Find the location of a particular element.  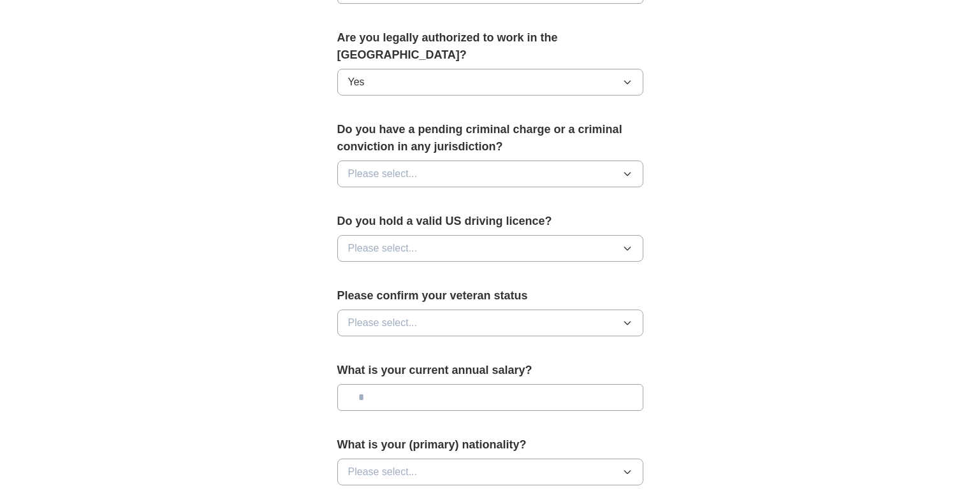

label: What is your current annual salary? is located at coordinates (490, 370).